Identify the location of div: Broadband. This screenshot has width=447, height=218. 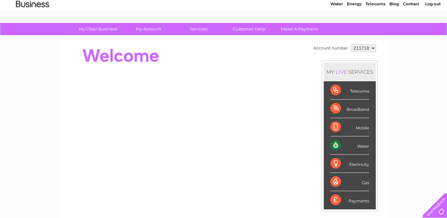
(350, 108).